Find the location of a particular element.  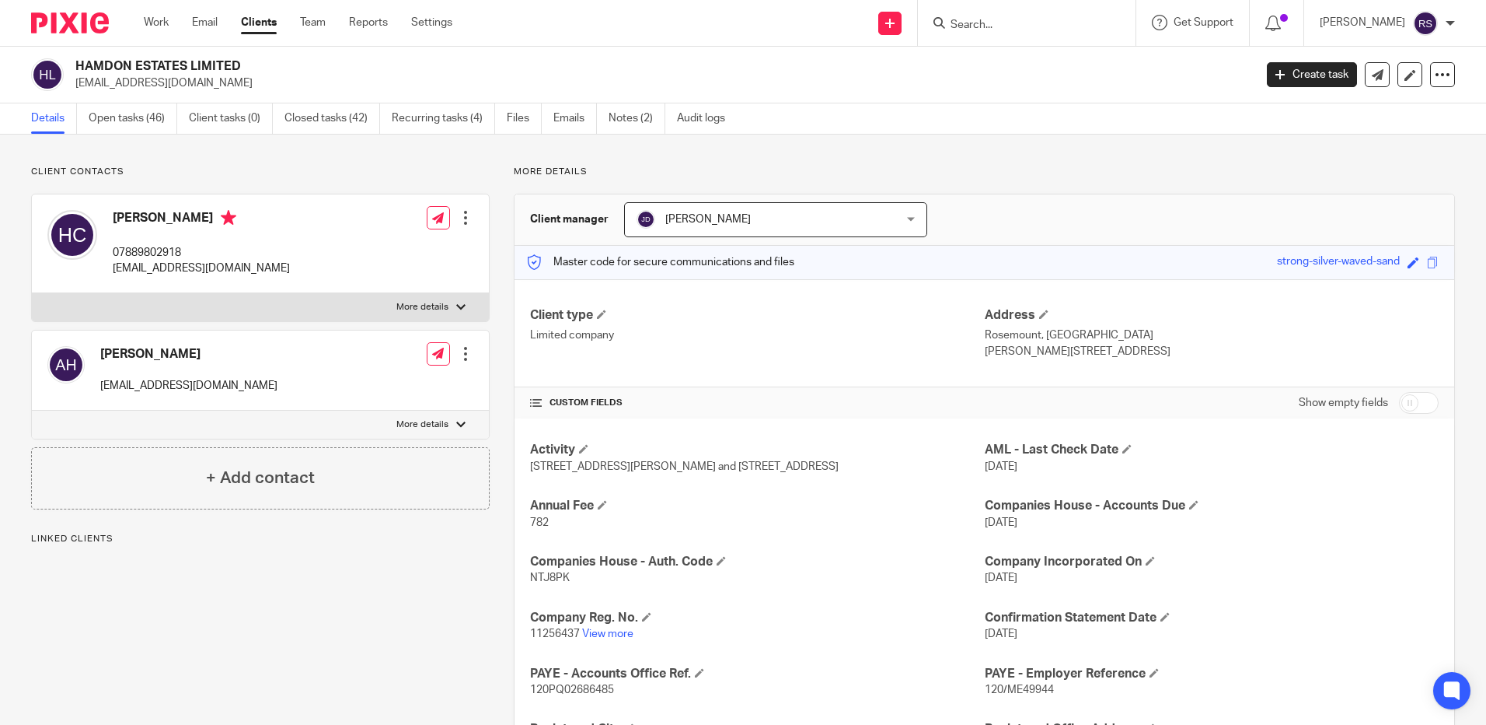

a: Details is located at coordinates (54, 118).